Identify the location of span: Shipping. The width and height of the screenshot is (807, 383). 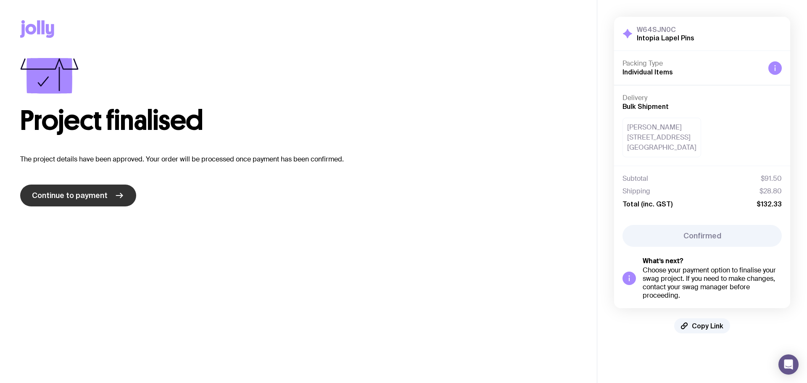
(637, 191).